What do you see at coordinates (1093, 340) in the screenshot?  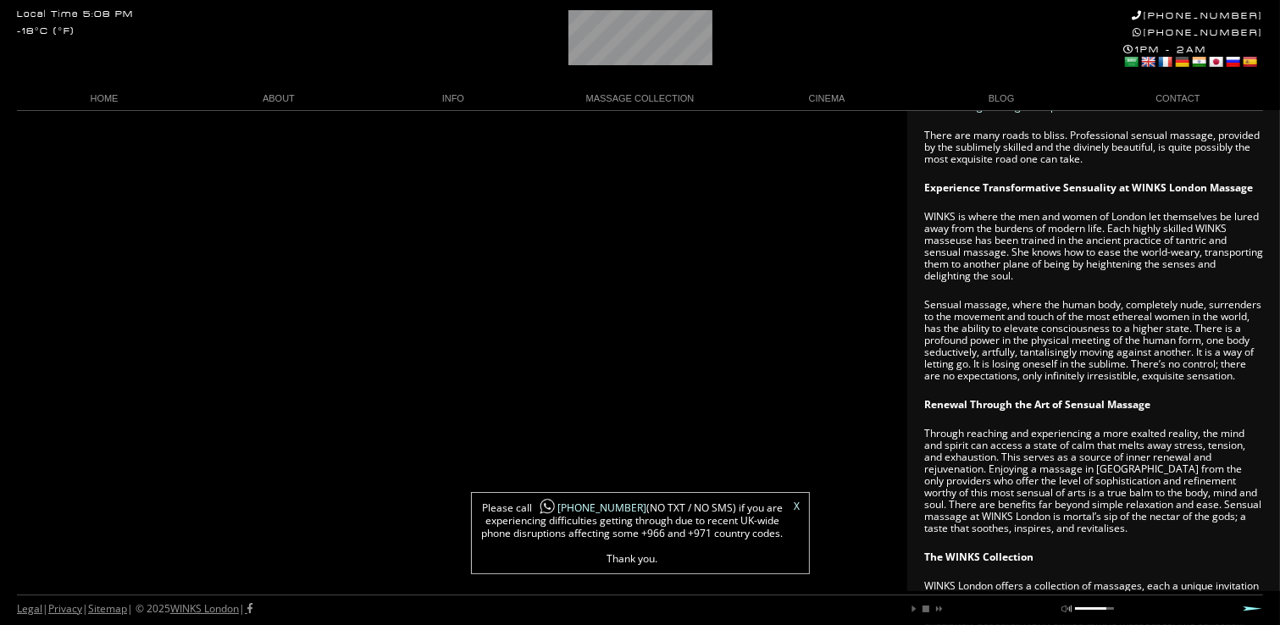 I see `p: Sensual massage, where the human body, completely nude, surrenders to the movement and touch of t...` at bounding box center [1093, 340].